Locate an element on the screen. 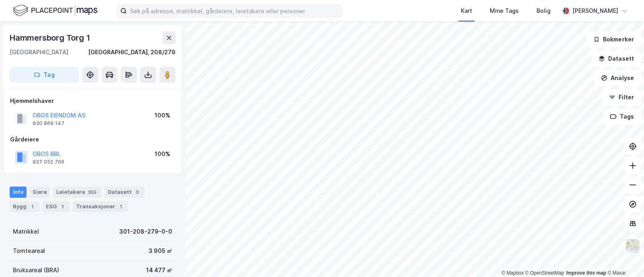 Image resolution: width=644 pixels, height=277 pixels. img: logo.f888ab2527a4732fd821a326f86c7f29.svg is located at coordinates (55, 10).